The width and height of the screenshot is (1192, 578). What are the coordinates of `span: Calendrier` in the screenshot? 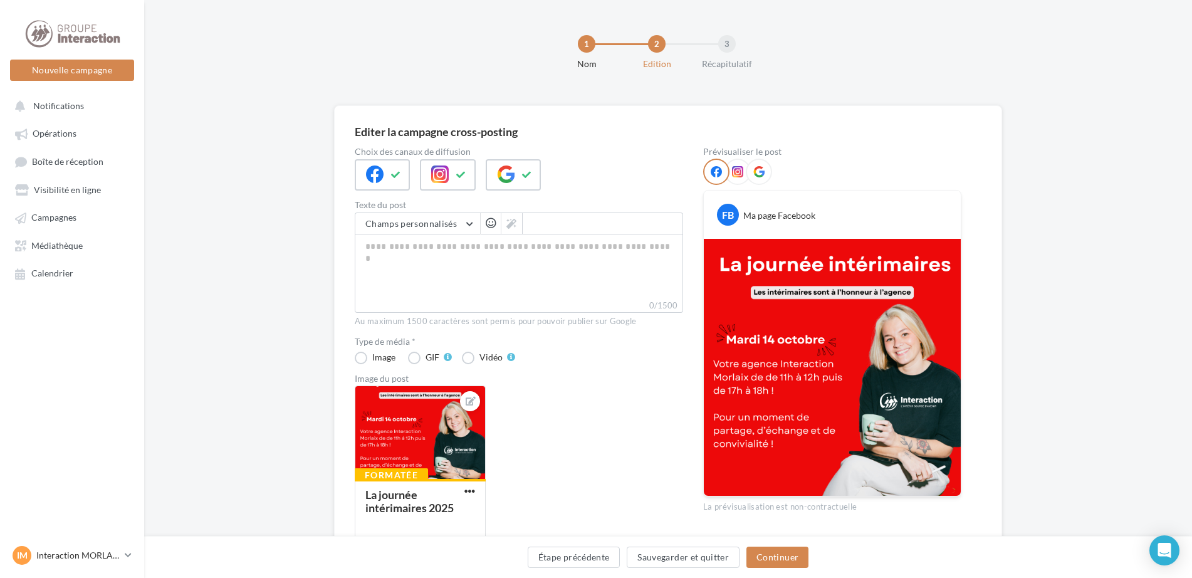 It's located at (52, 273).